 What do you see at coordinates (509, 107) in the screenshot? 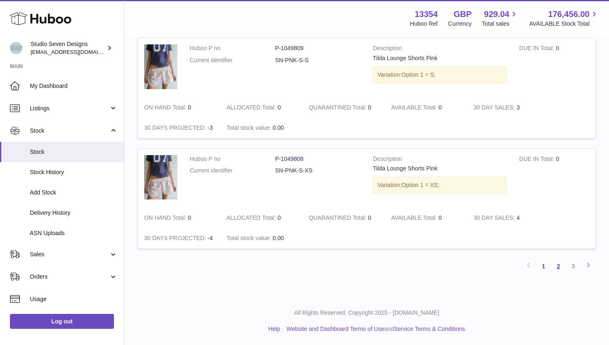
I see `td: 3` at bounding box center [509, 107].